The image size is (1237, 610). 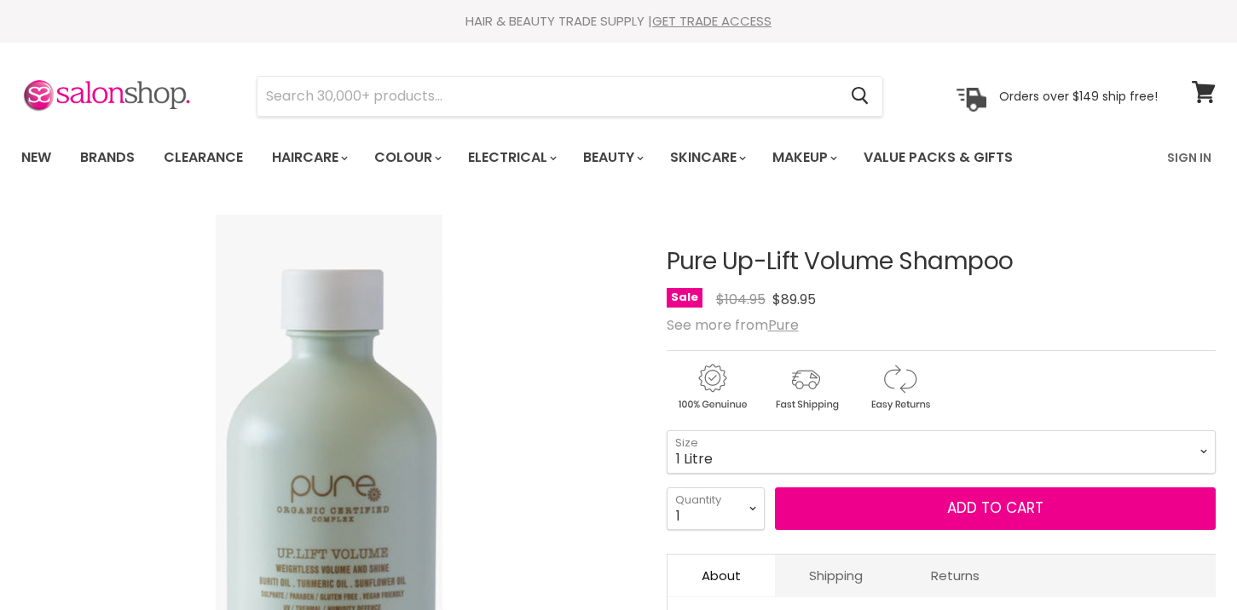 What do you see at coordinates (407, 158) in the screenshot?
I see `a: Colour` at bounding box center [407, 158].